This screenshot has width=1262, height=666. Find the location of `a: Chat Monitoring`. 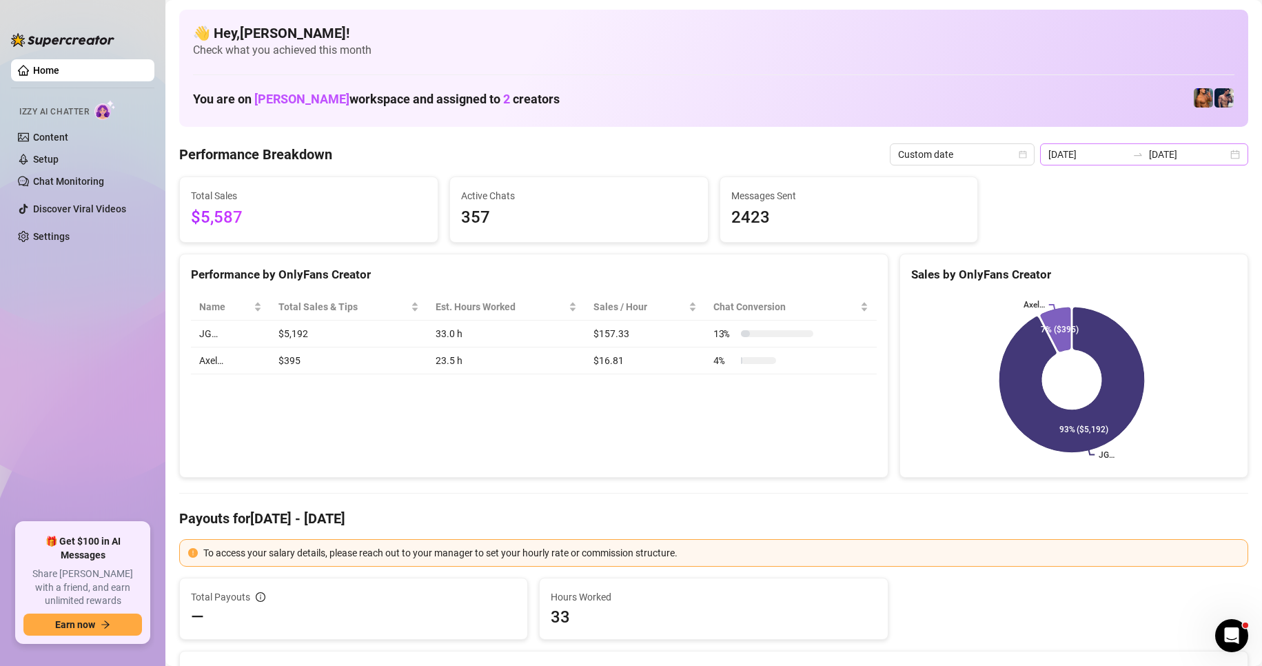

a: Chat Monitoring is located at coordinates (68, 181).